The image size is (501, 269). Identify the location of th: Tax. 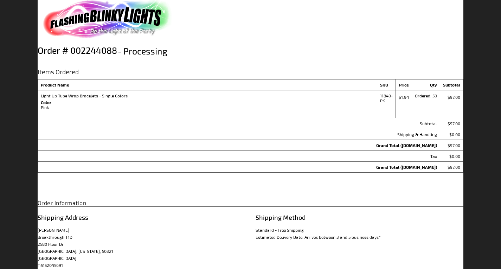
(239, 156).